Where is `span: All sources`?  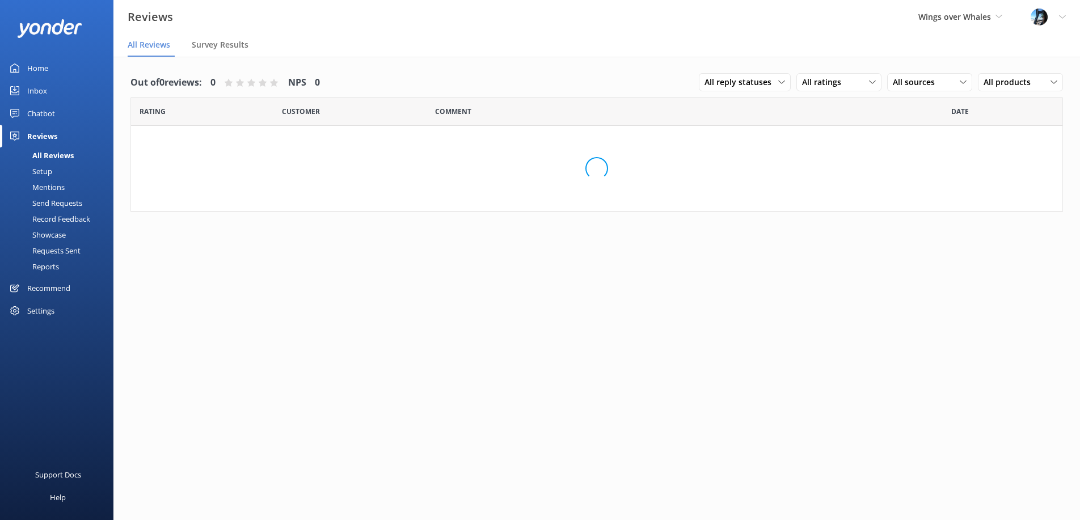
span: All sources is located at coordinates (917, 82).